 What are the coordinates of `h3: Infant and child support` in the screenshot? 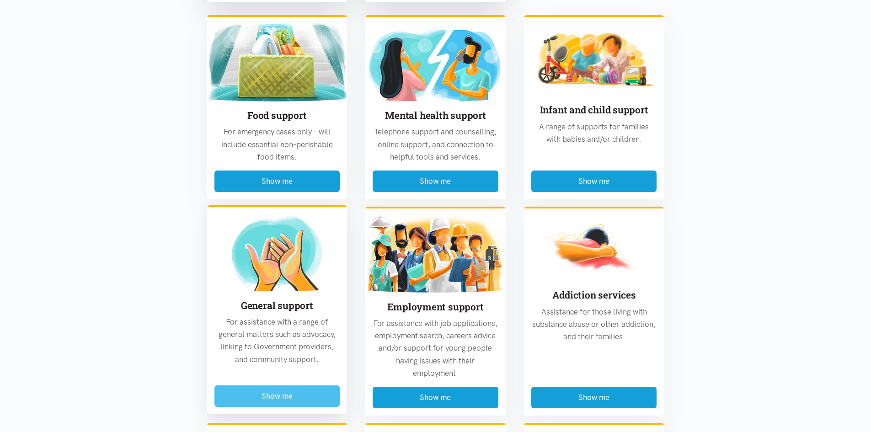 It's located at (594, 110).